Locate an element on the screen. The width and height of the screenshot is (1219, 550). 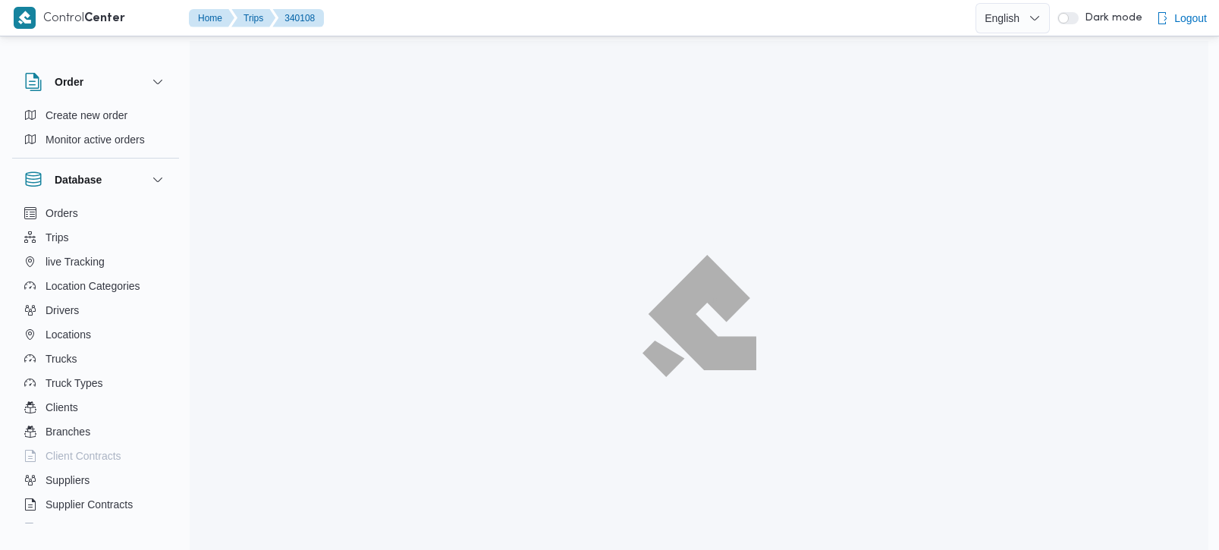
img: ILLA Logo is located at coordinates (700, 316).